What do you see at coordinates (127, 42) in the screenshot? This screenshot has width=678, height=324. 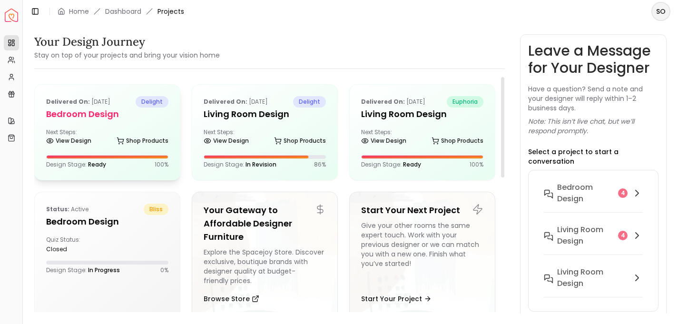 I see `h3: Your Design Journey` at bounding box center [127, 42].